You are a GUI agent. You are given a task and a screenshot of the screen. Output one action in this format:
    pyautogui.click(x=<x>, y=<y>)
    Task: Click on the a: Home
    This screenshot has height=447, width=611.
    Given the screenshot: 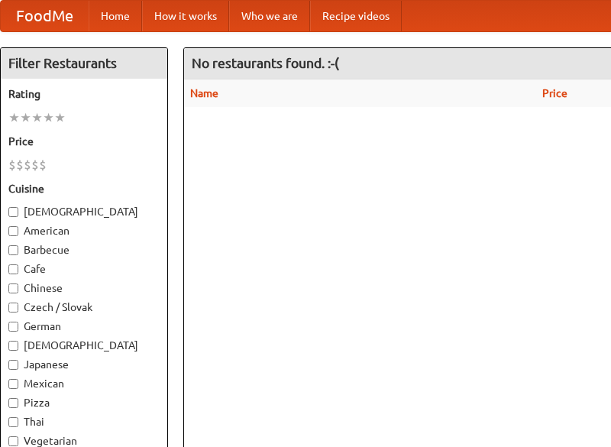 What is the action you would take?
    pyautogui.click(x=115, y=16)
    